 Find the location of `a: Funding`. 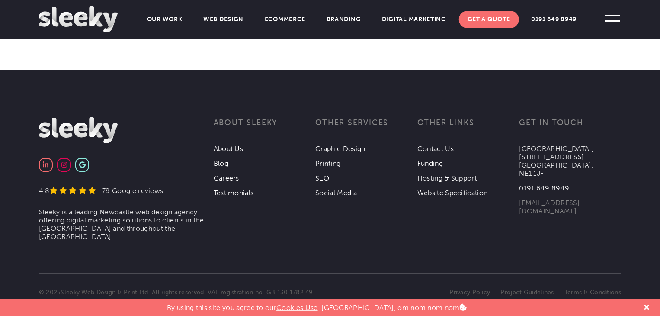

a: Funding is located at coordinates (430, 163).